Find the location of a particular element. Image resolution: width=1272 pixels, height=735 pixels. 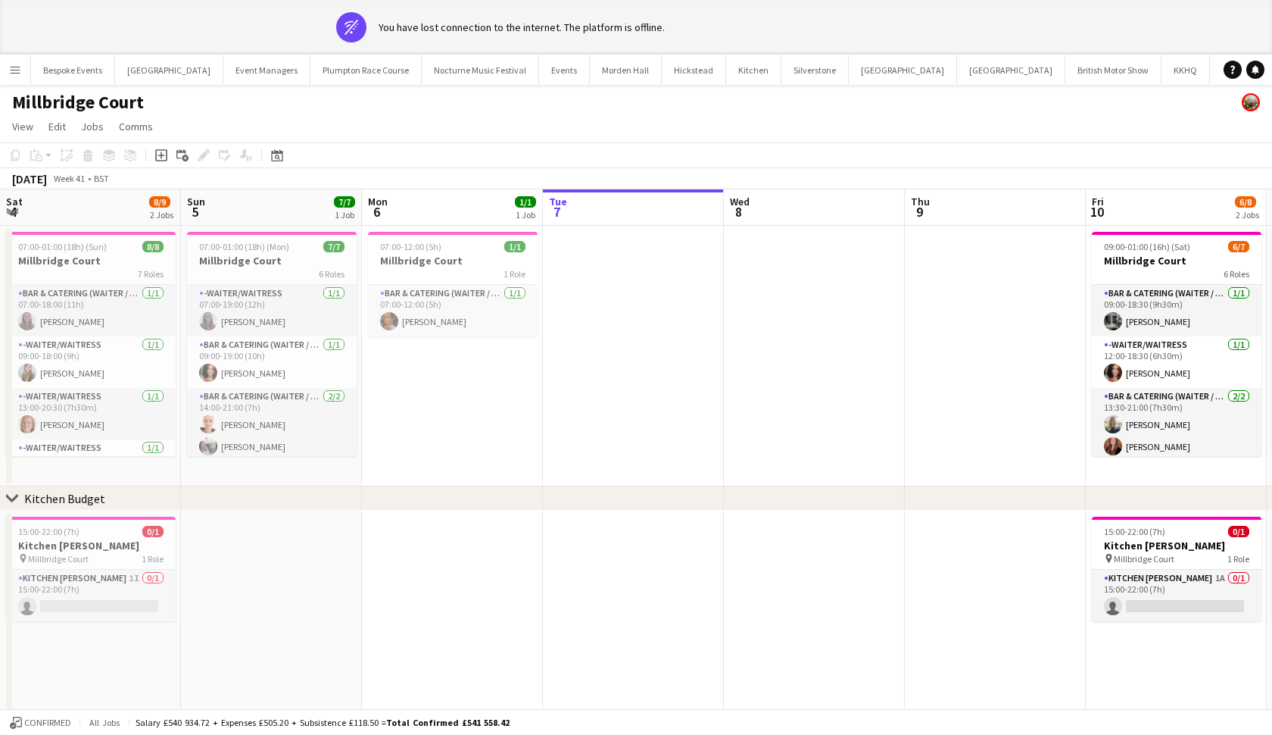

span: Sat is located at coordinates (14, 201).